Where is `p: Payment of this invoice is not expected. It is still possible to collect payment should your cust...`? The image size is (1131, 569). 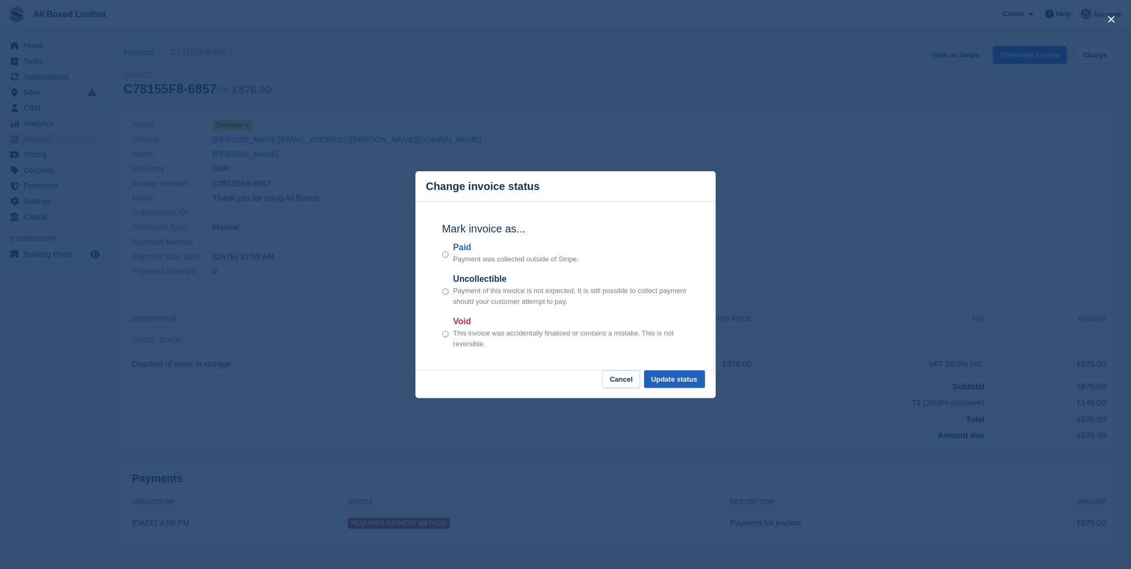
p: Payment of this invoice is not expected. It is still possible to collect payment should your cust... is located at coordinates (570, 296).